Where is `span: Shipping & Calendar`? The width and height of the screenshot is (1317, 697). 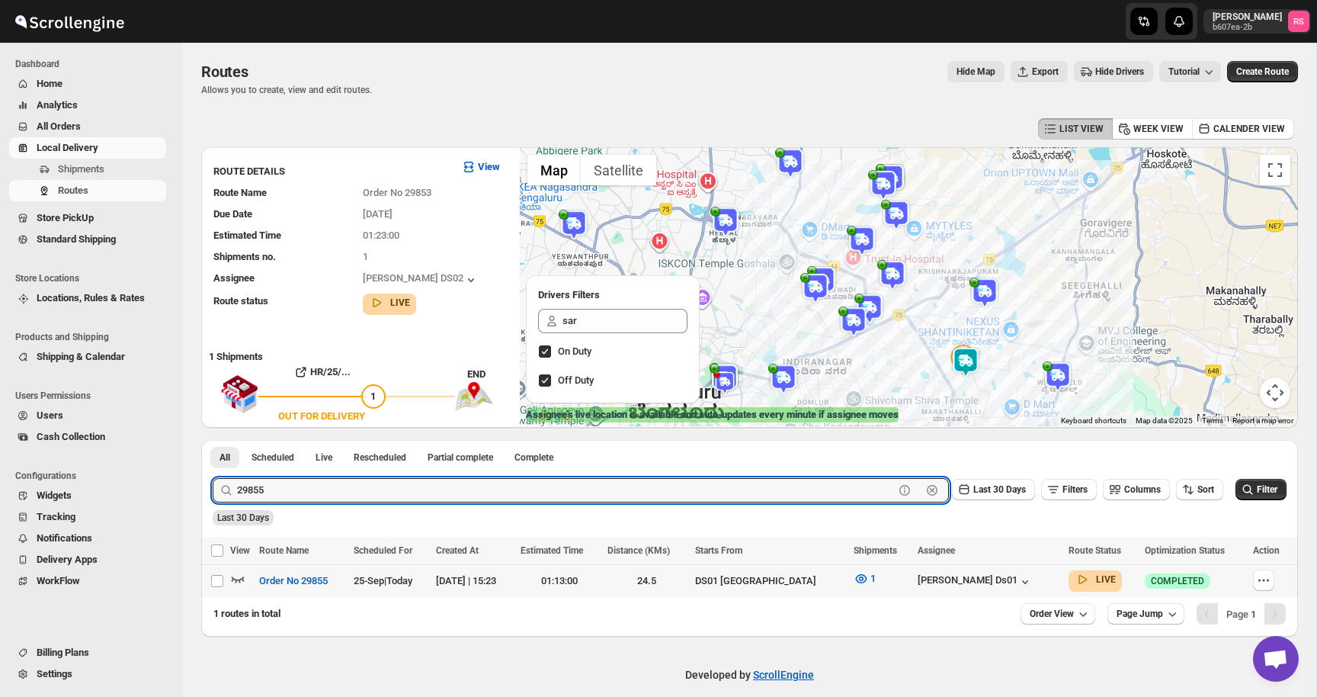
span: Shipping & Calendar is located at coordinates (81, 356).